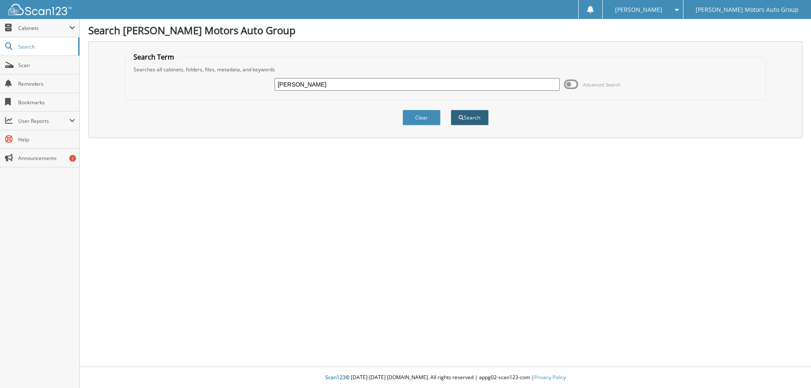 Image resolution: width=811 pixels, height=388 pixels. I want to click on span: Announcements, so click(46, 158).